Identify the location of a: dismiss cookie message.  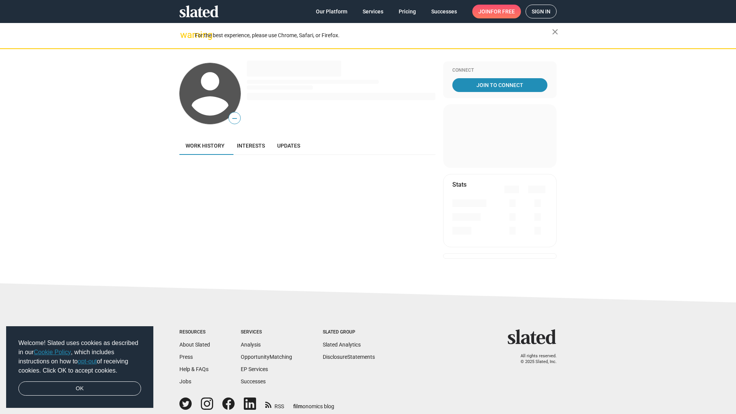
(80, 389).